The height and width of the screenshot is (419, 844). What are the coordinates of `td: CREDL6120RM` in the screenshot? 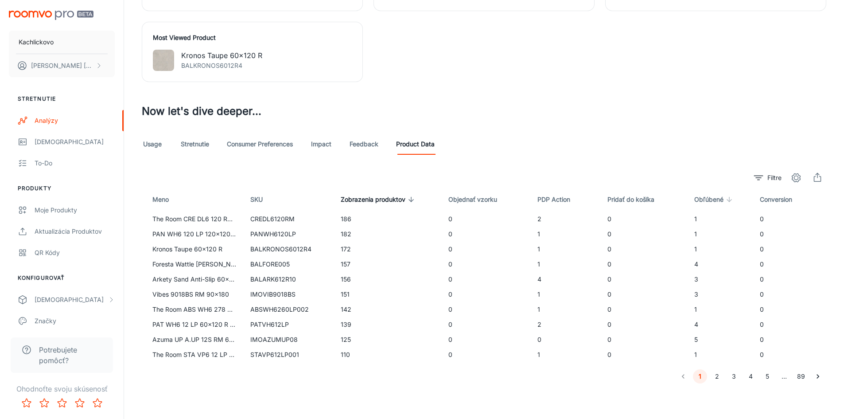 It's located at (288, 219).